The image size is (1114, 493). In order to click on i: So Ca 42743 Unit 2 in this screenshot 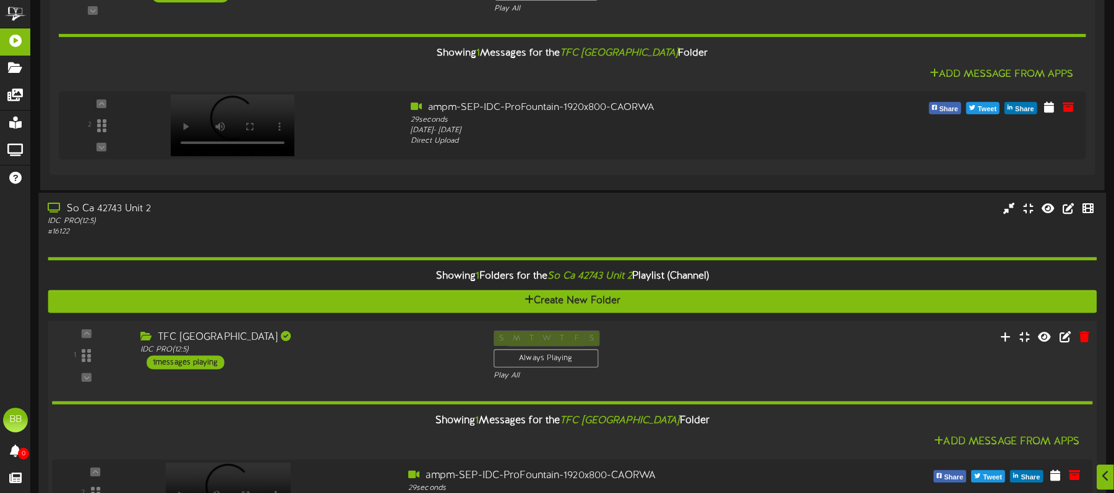, I will do `click(589, 276)`.